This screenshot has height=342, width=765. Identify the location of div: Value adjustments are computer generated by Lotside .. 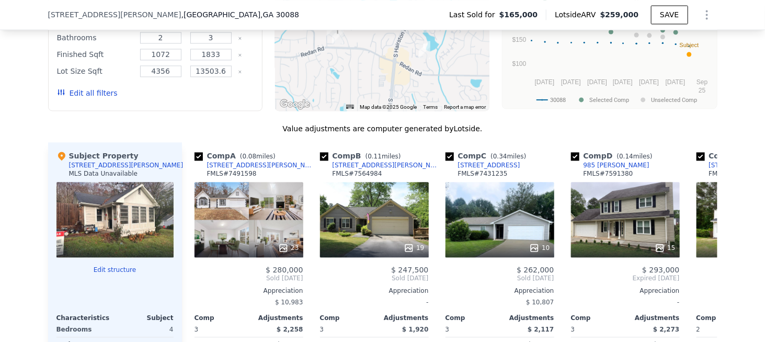
(383, 129).